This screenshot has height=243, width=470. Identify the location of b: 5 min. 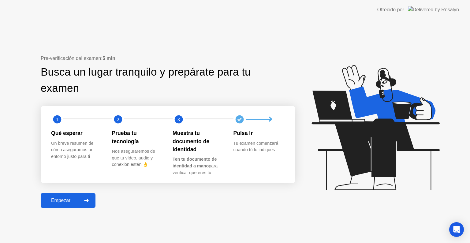
(109, 58).